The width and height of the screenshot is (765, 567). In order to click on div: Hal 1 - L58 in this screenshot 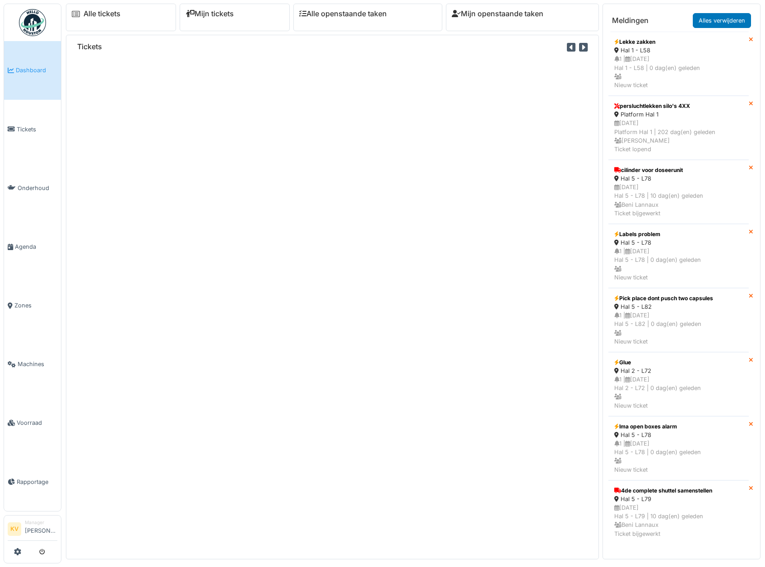, I will do `click(679, 50)`.